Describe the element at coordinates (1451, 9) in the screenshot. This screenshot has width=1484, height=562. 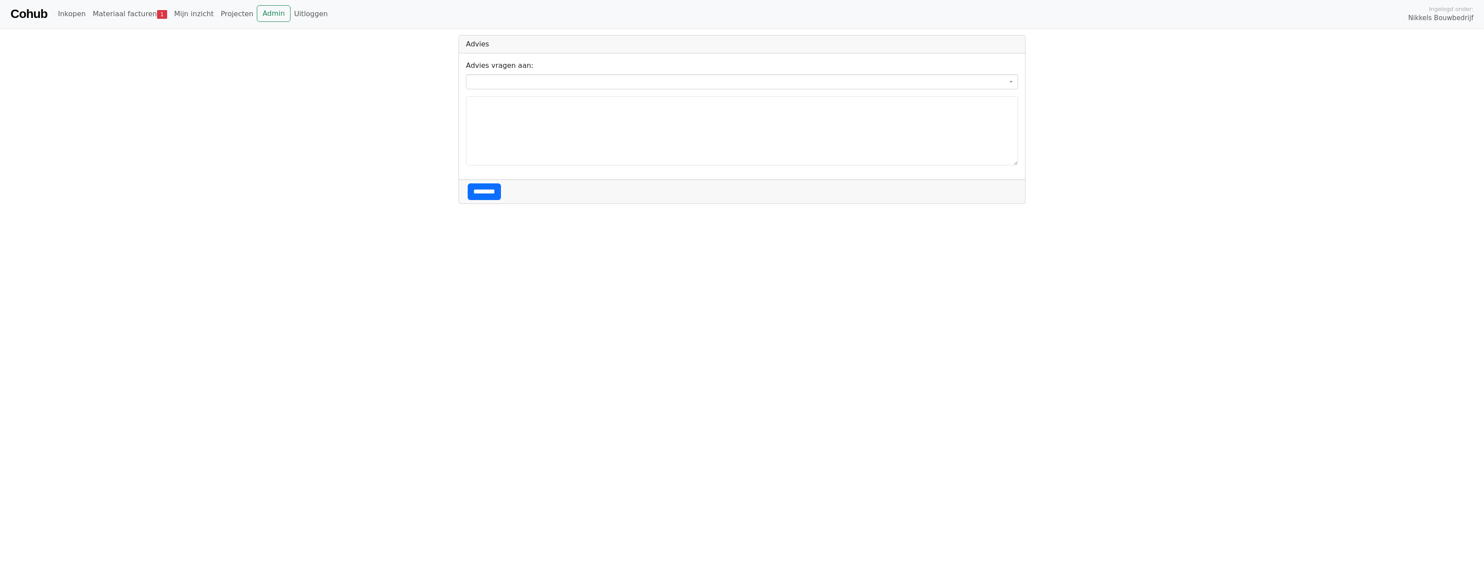
I see `span: Ingelogd onder:` at that location.